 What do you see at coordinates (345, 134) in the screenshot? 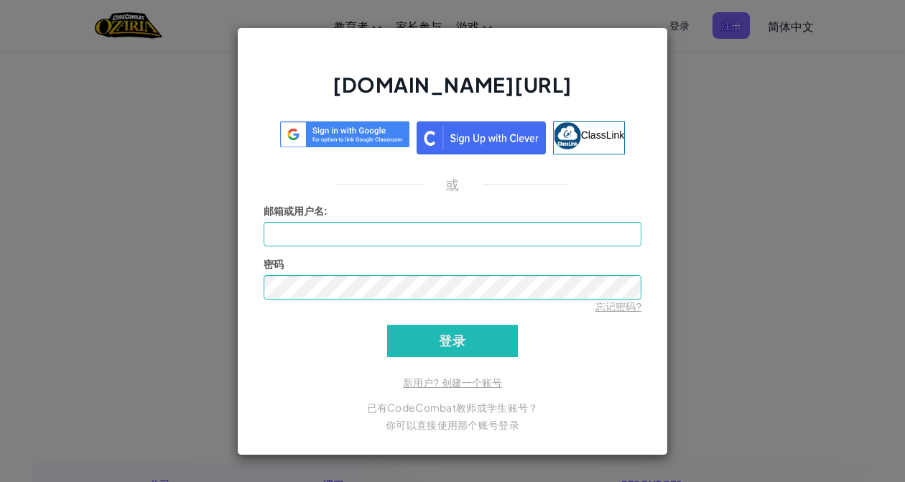
I see `img: log-in-google-sso.svg` at bounding box center [345, 134].